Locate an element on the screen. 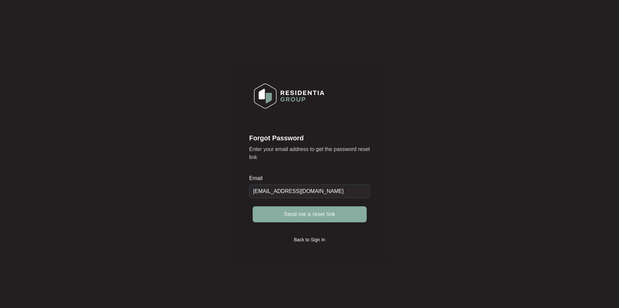 The width and height of the screenshot is (619, 308). span: Send me a reset link is located at coordinates (310, 214).